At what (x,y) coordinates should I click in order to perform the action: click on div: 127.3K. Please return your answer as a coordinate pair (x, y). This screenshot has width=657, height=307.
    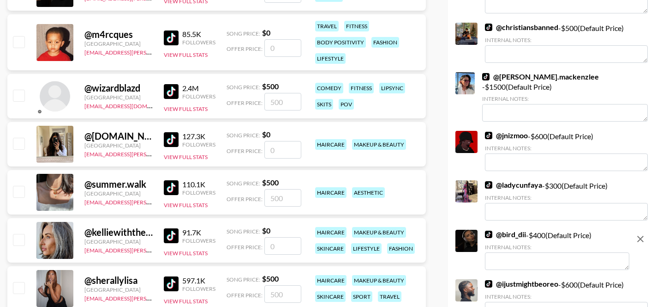
    Looking at the image, I should click on (199, 136).